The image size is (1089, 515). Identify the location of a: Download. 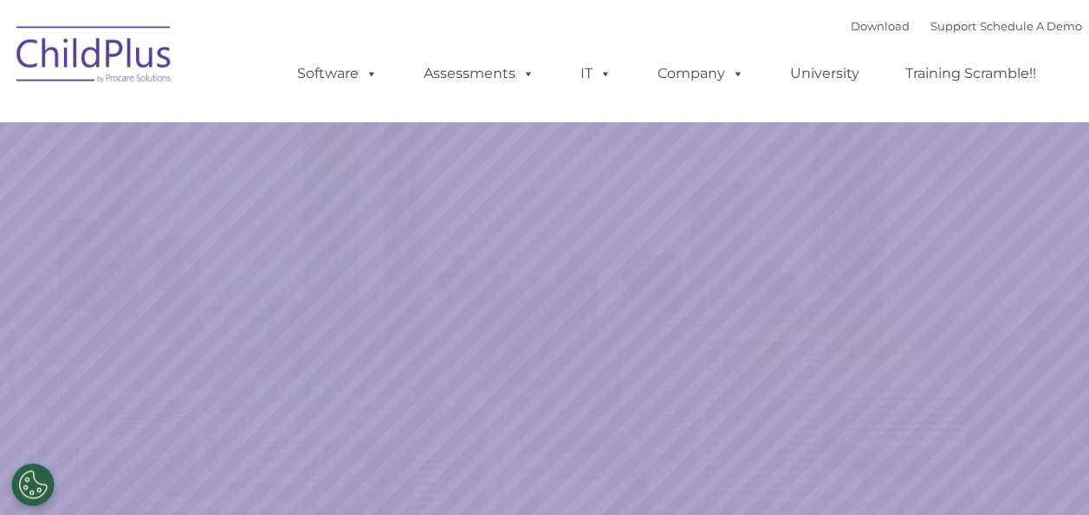
(880, 26).